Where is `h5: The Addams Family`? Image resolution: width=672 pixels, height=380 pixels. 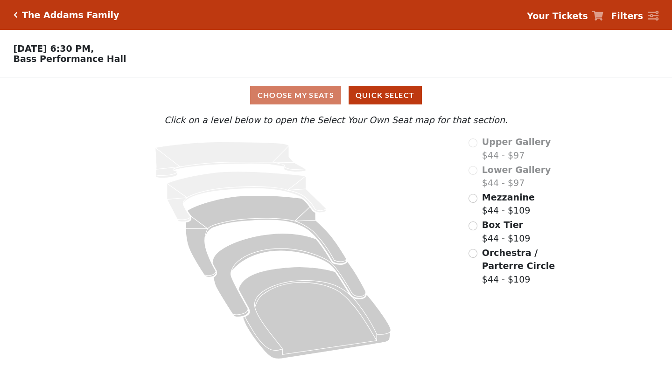 h5: The Addams Family is located at coordinates (70, 15).